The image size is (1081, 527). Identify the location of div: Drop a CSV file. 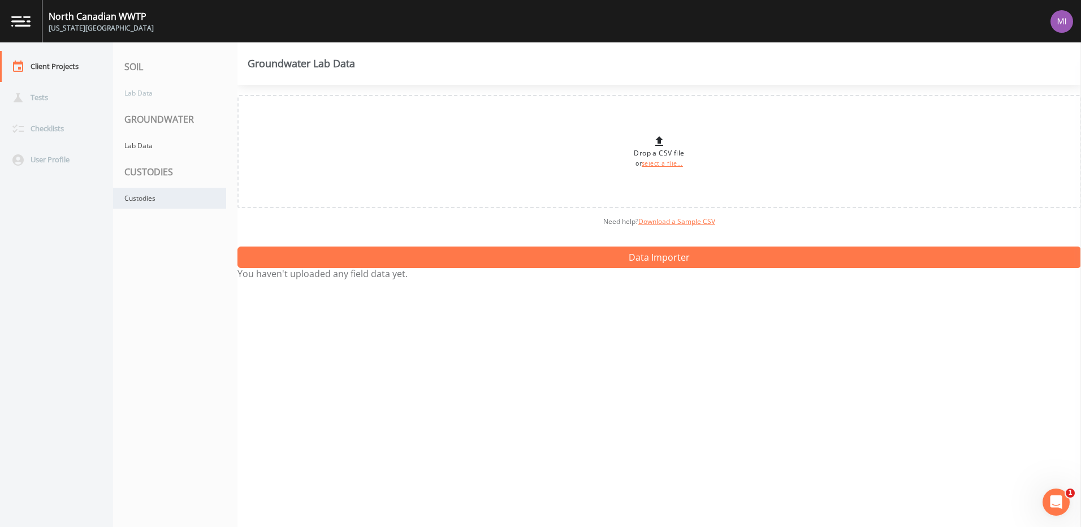
(659, 152).